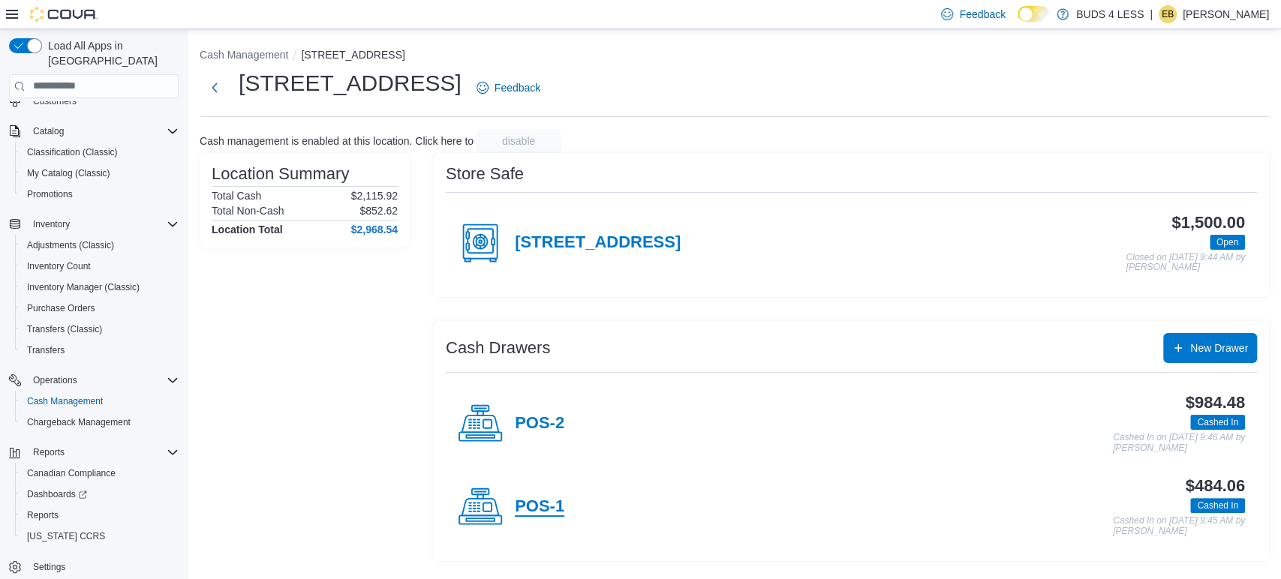 Image resolution: width=1281 pixels, height=579 pixels. Describe the element at coordinates (100, 173) in the screenshot. I see `span: My Catalog (Classic)` at that location.